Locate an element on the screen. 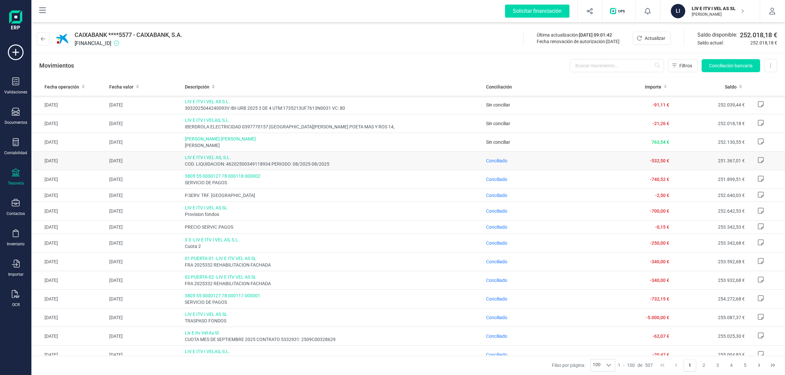 The height and width of the screenshot is (375, 785). div: Filas por página: is located at coordinates (583, 365).